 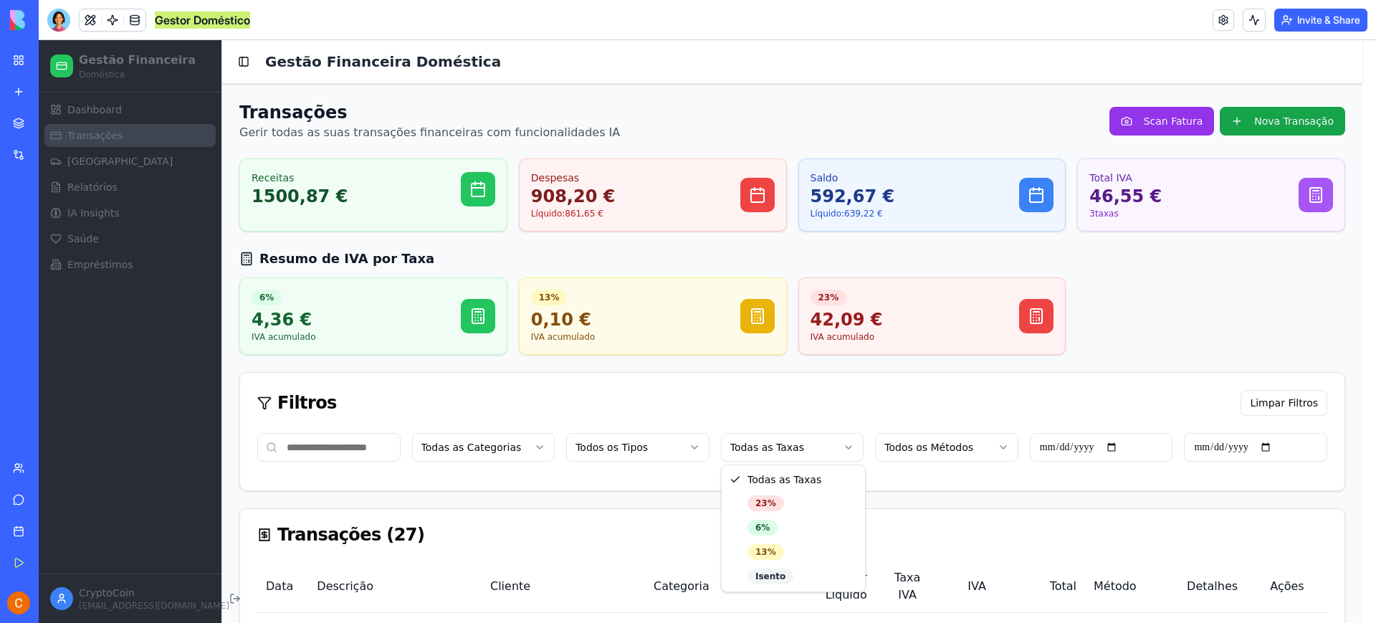 I want to click on span: Todas as Taxas, so click(x=746, y=439).